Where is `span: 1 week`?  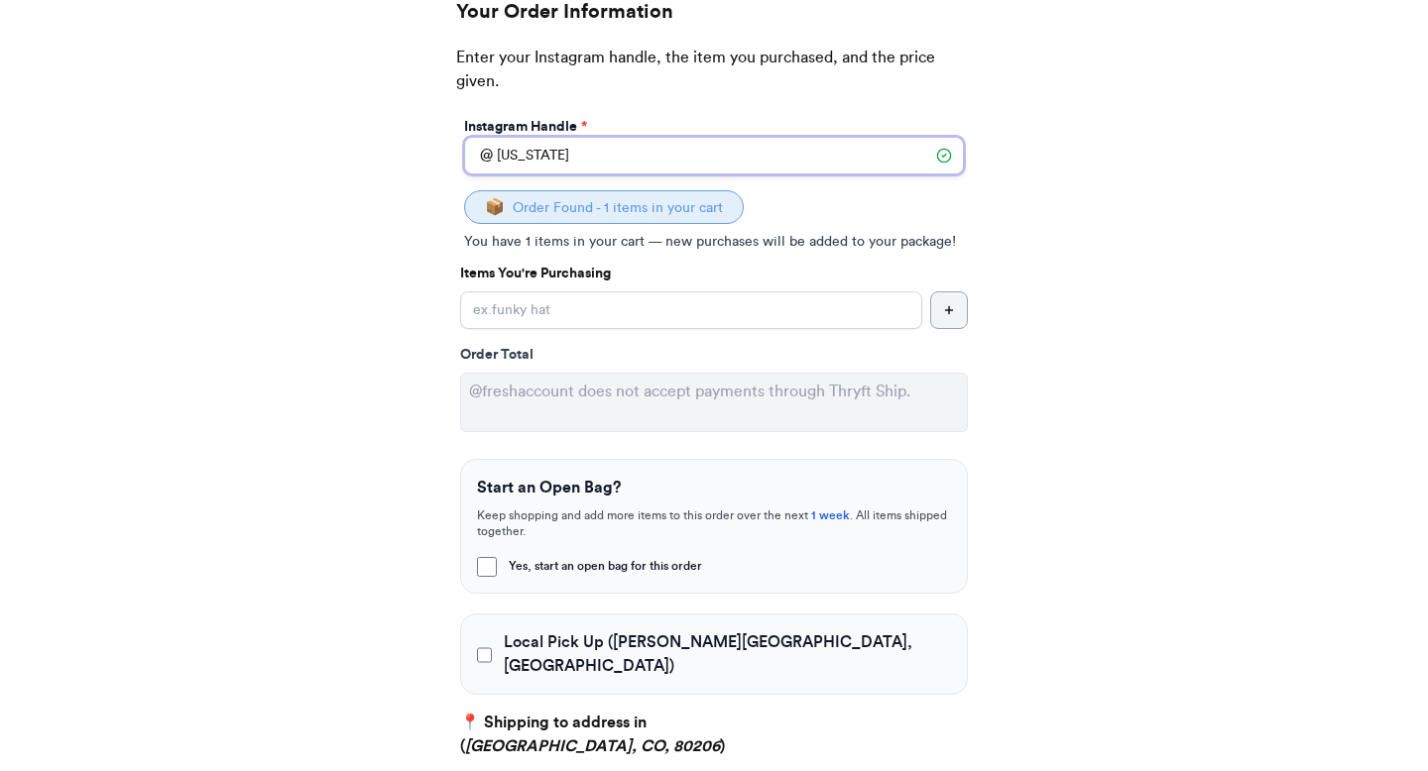
span: 1 week is located at coordinates (830, 516).